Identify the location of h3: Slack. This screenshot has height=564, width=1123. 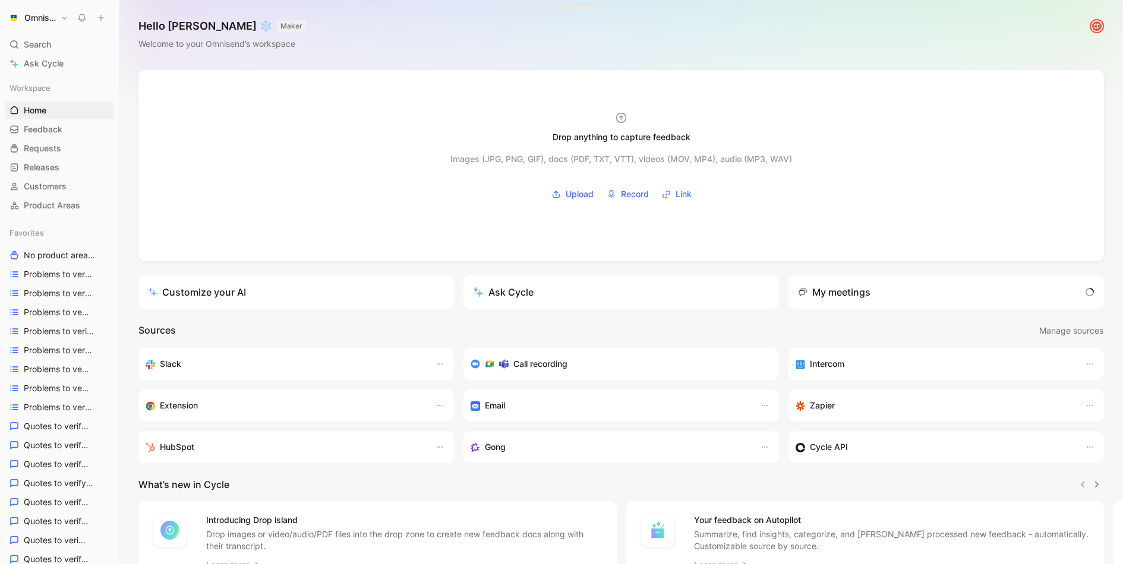
(170, 364).